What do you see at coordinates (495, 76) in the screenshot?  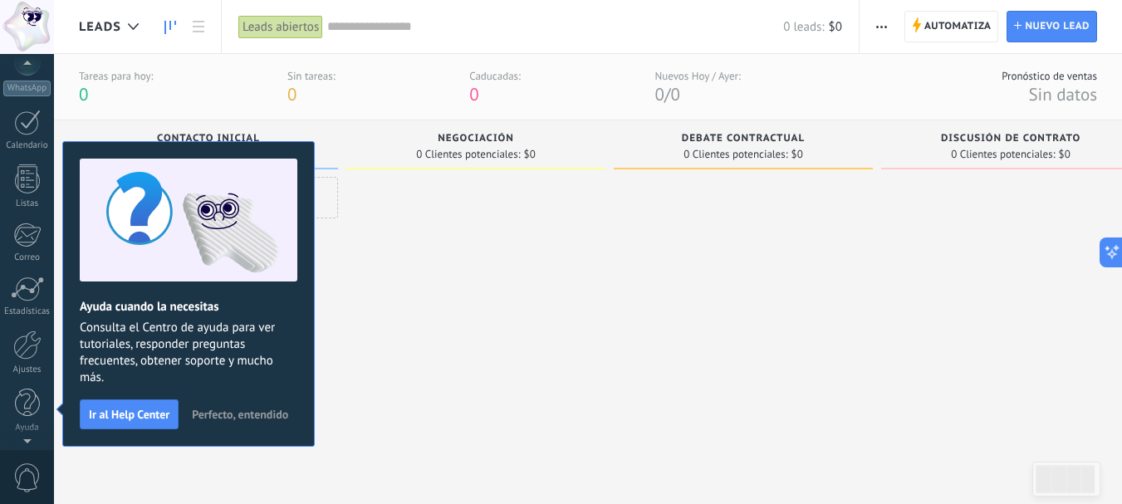 I see `div: Caducadas:` at bounding box center [495, 76].